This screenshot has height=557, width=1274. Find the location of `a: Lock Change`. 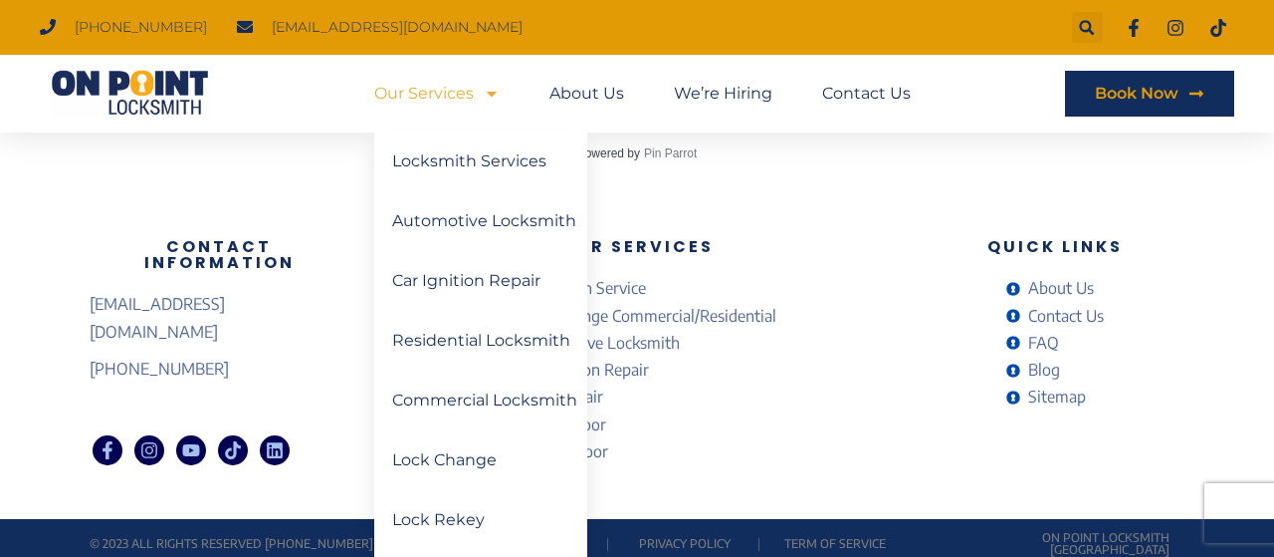

a: Lock Change is located at coordinates (481, 460).